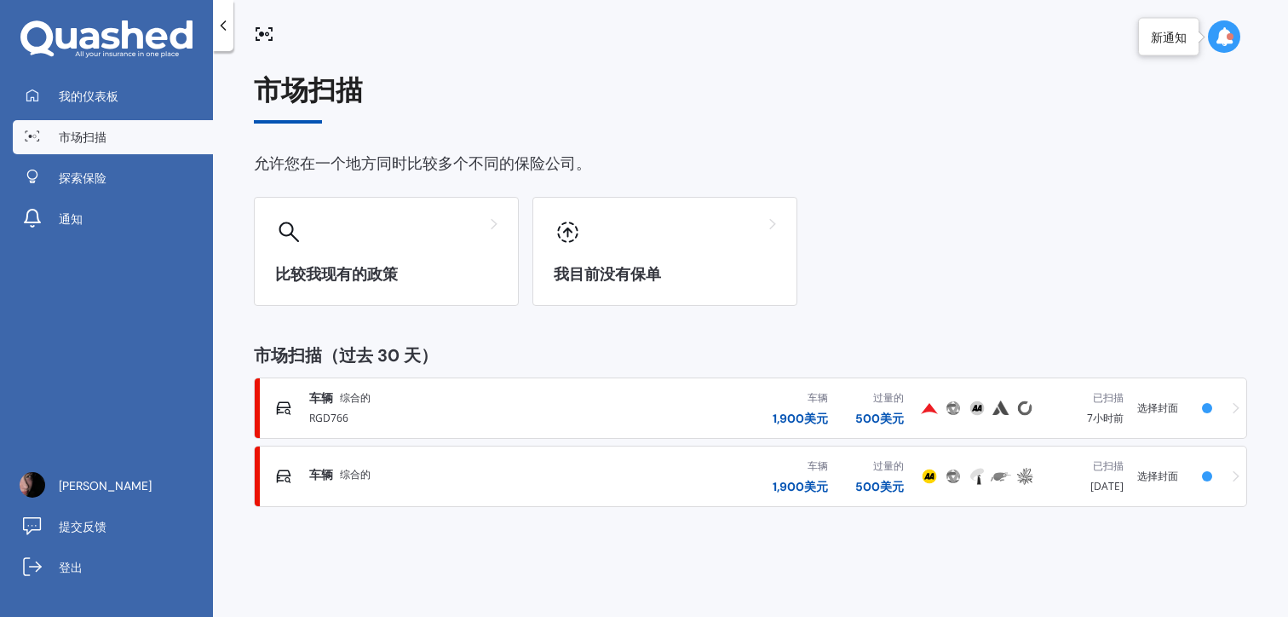 This screenshot has width=1288, height=617. What do you see at coordinates (32, 485) in the screenshot?
I see `img: ACg8ocLo-XEM5RHKhKxBnY_ITKL7_eI6o6eOBThw1Mynx_jeHjw7--tj=s96-c` at bounding box center [32, 485].